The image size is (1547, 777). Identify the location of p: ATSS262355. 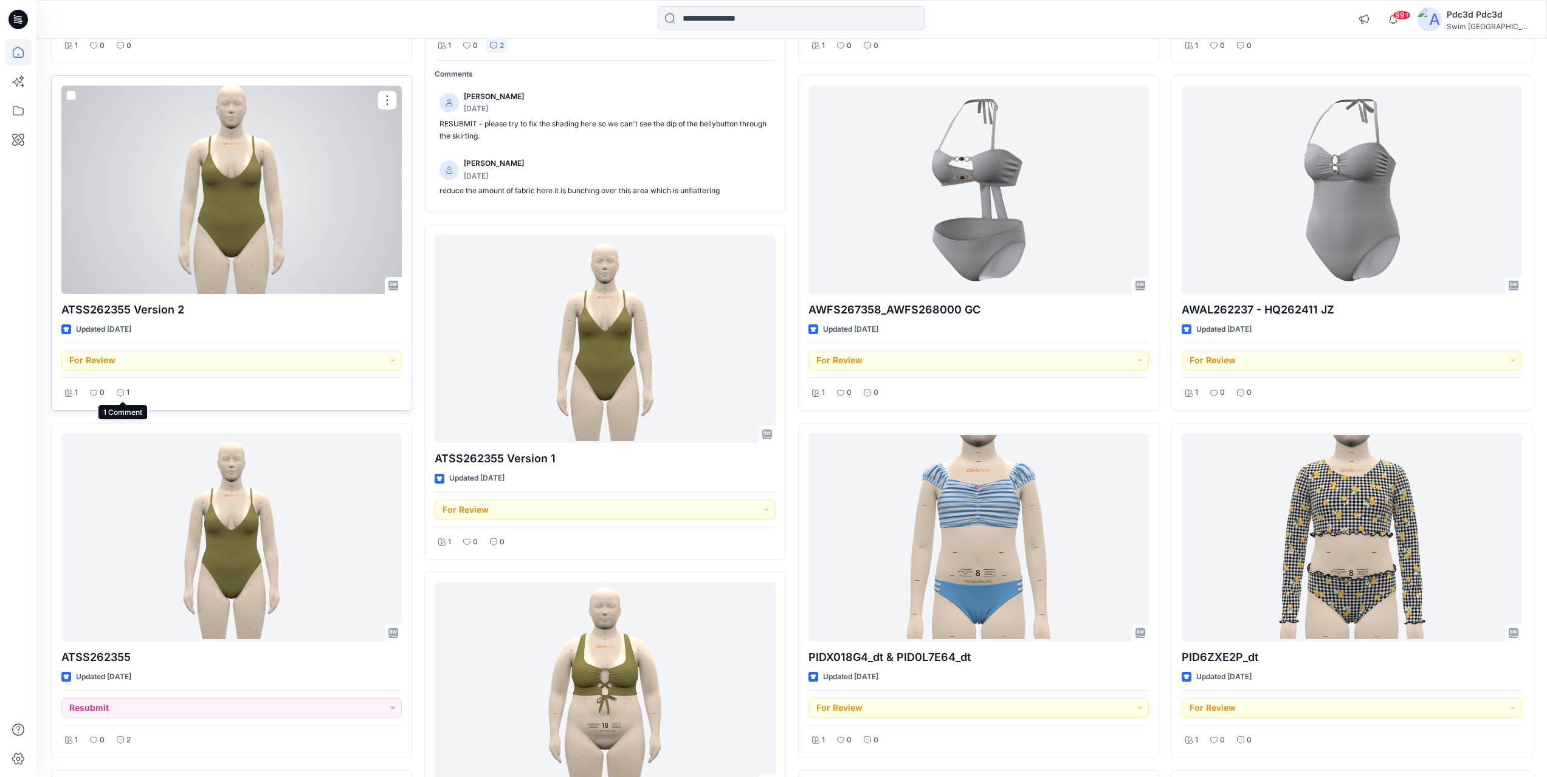
(232, 658).